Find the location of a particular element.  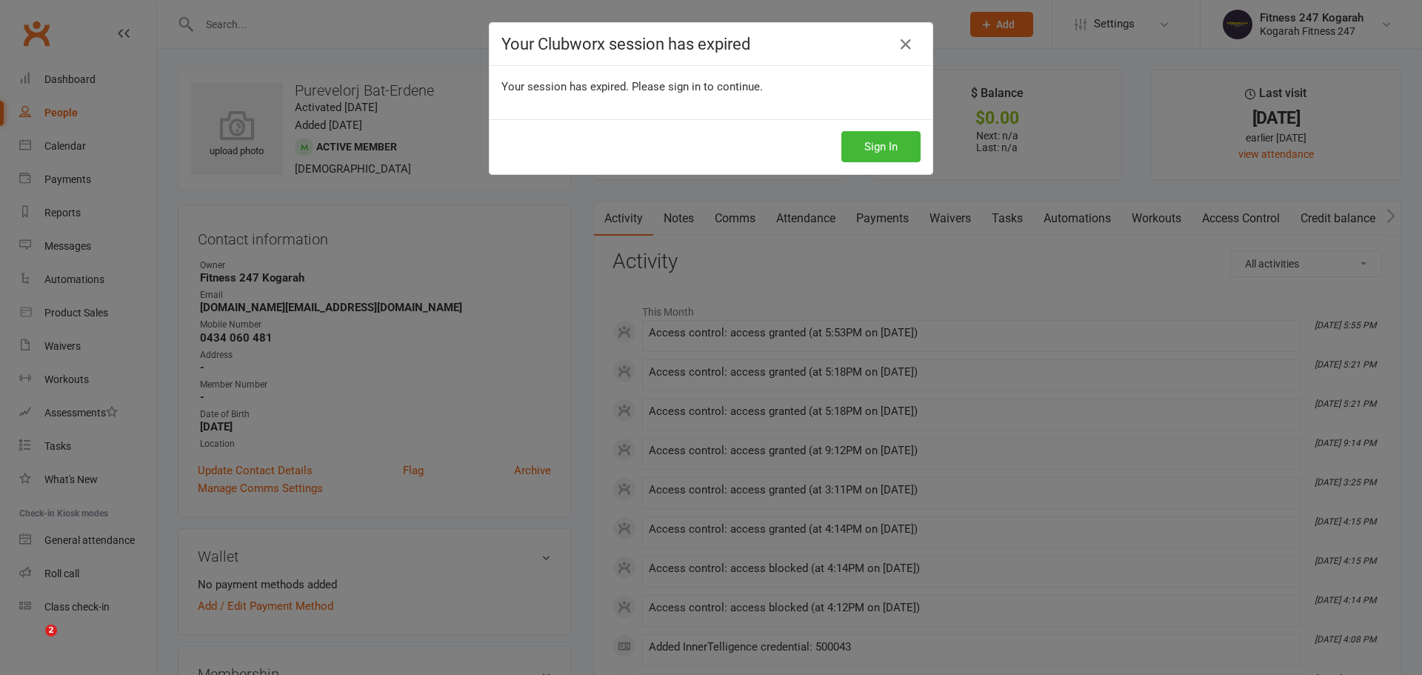

button: Sign In is located at coordinates (880, 147).